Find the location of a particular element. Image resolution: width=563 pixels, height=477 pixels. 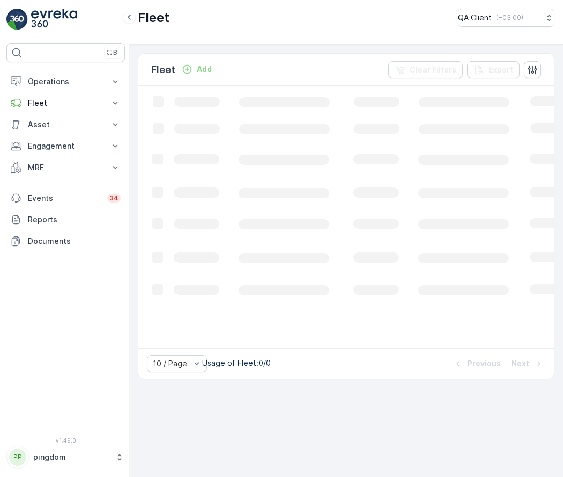

button: Previous is located at coordinates (477, 363).